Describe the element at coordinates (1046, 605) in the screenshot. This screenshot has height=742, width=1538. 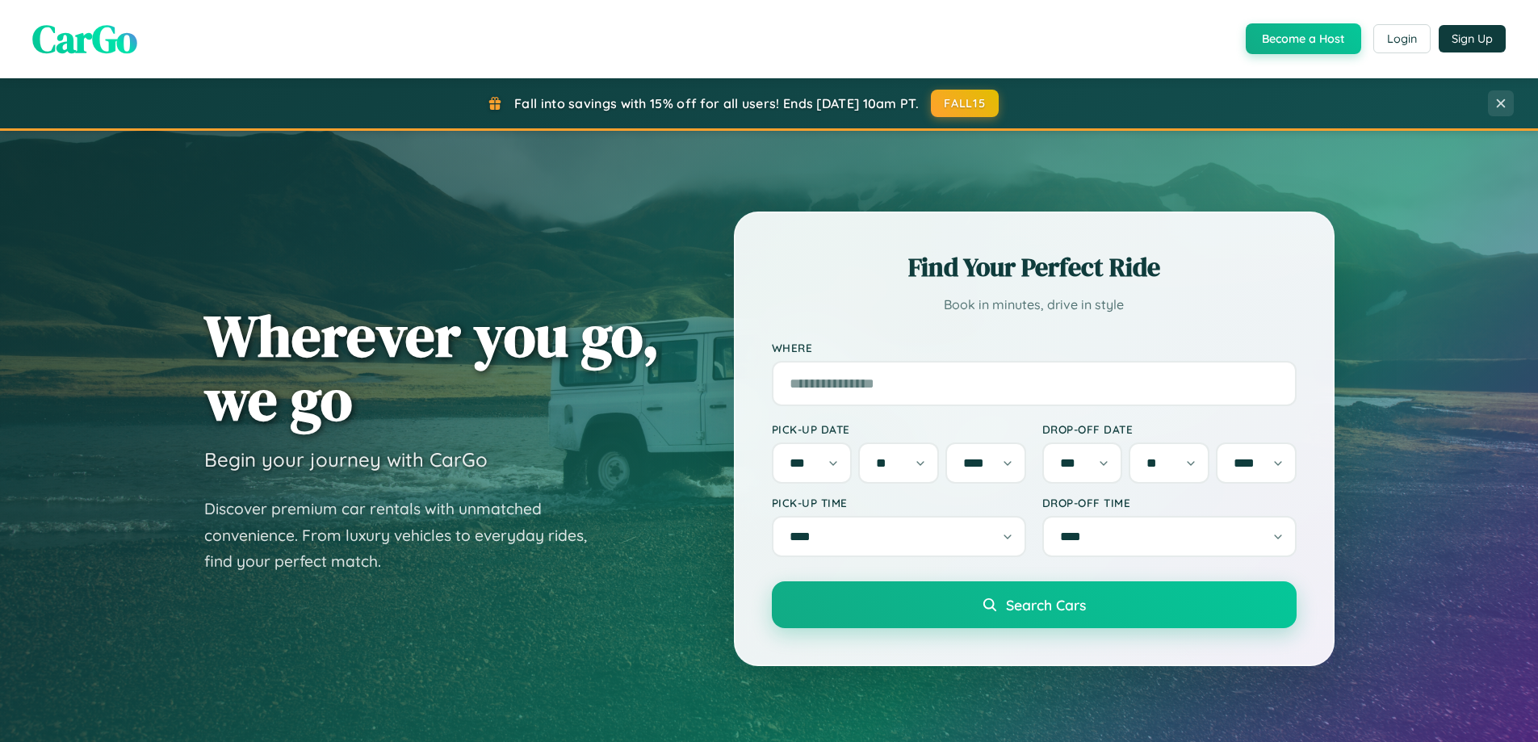
I see `span: Search Cars` at that location.